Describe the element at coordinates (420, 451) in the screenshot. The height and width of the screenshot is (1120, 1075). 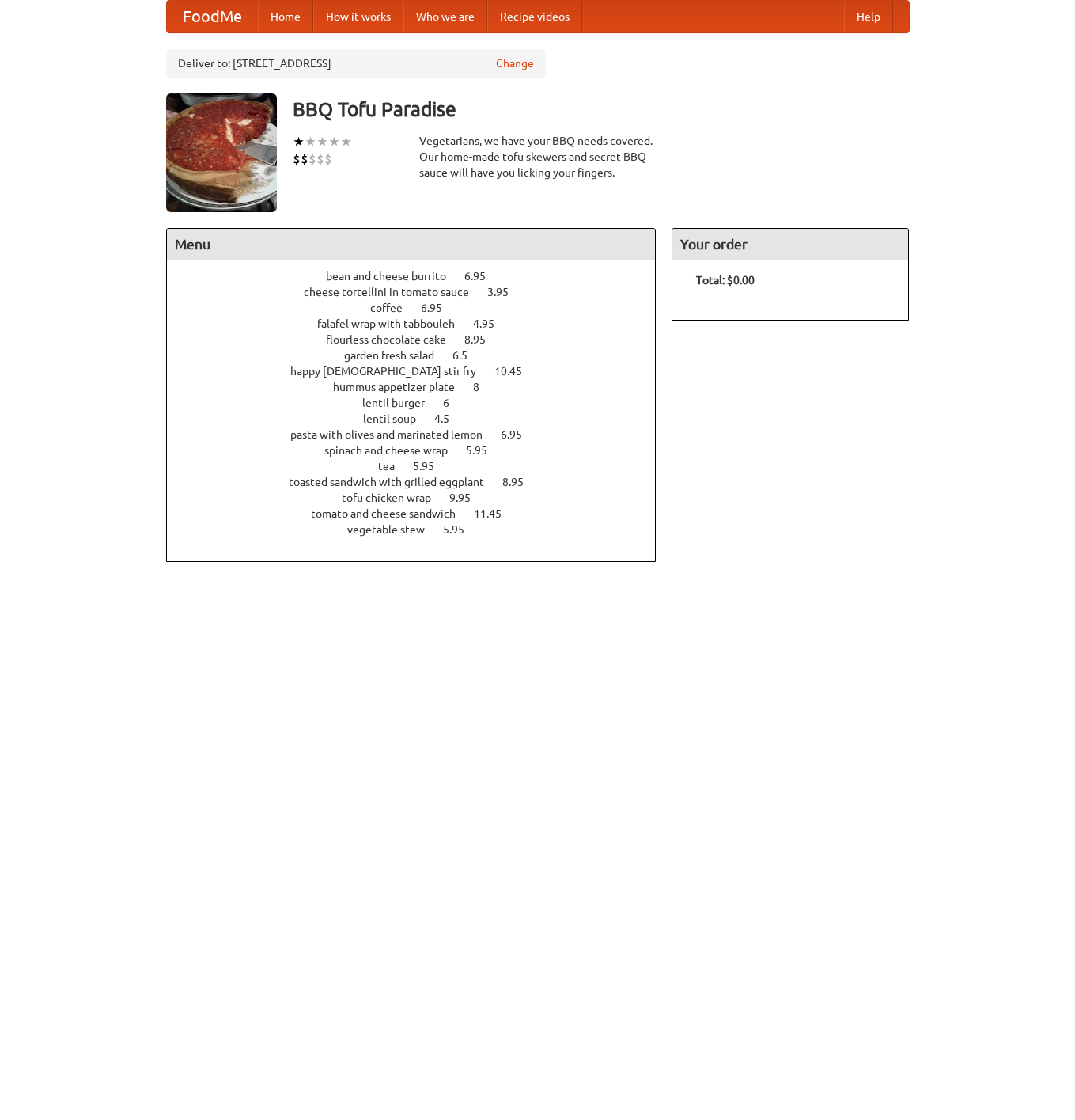
I see `a: spinach and cheese wrap 5.95` at that location.